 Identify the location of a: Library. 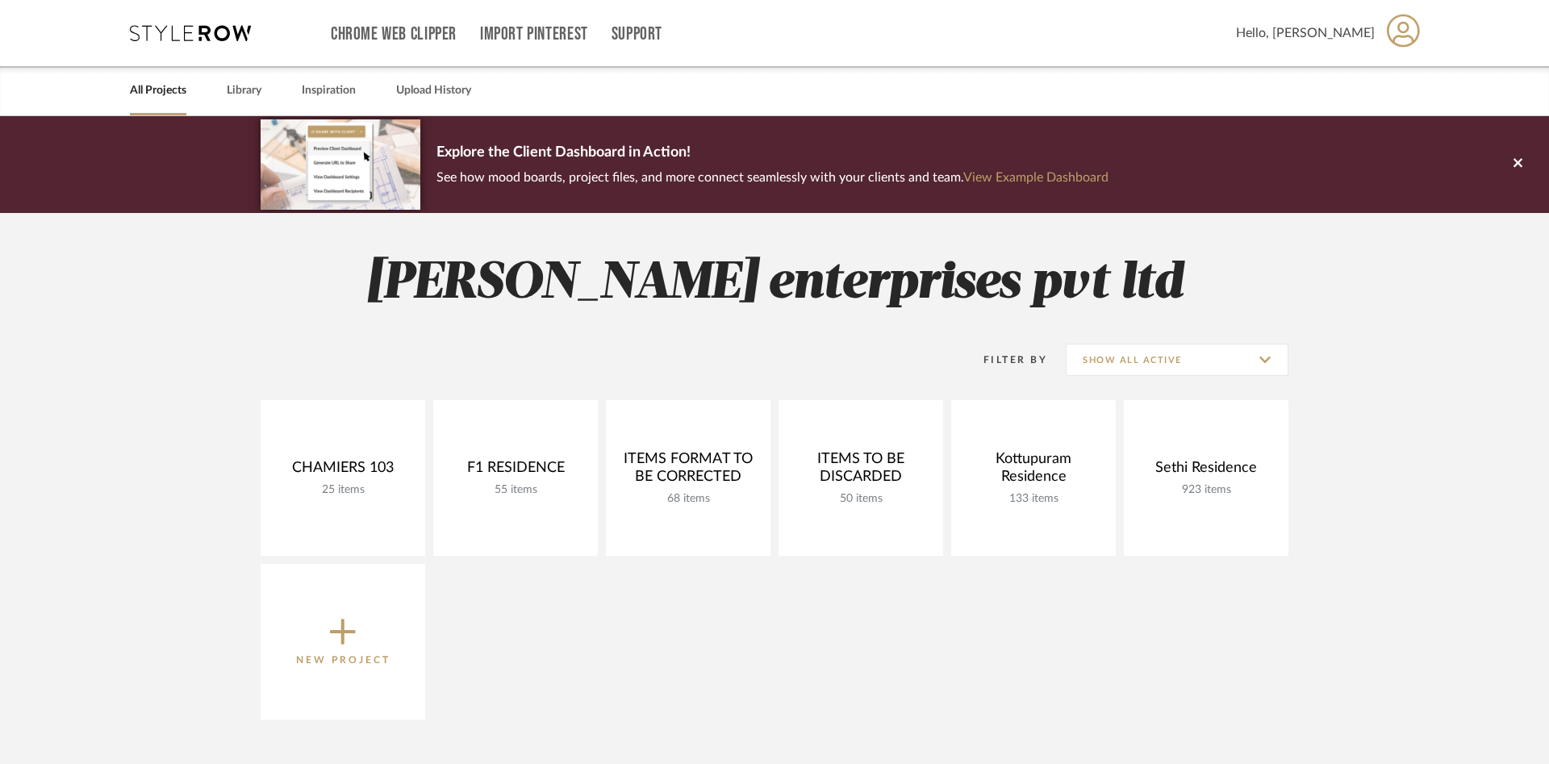
(244, 90).